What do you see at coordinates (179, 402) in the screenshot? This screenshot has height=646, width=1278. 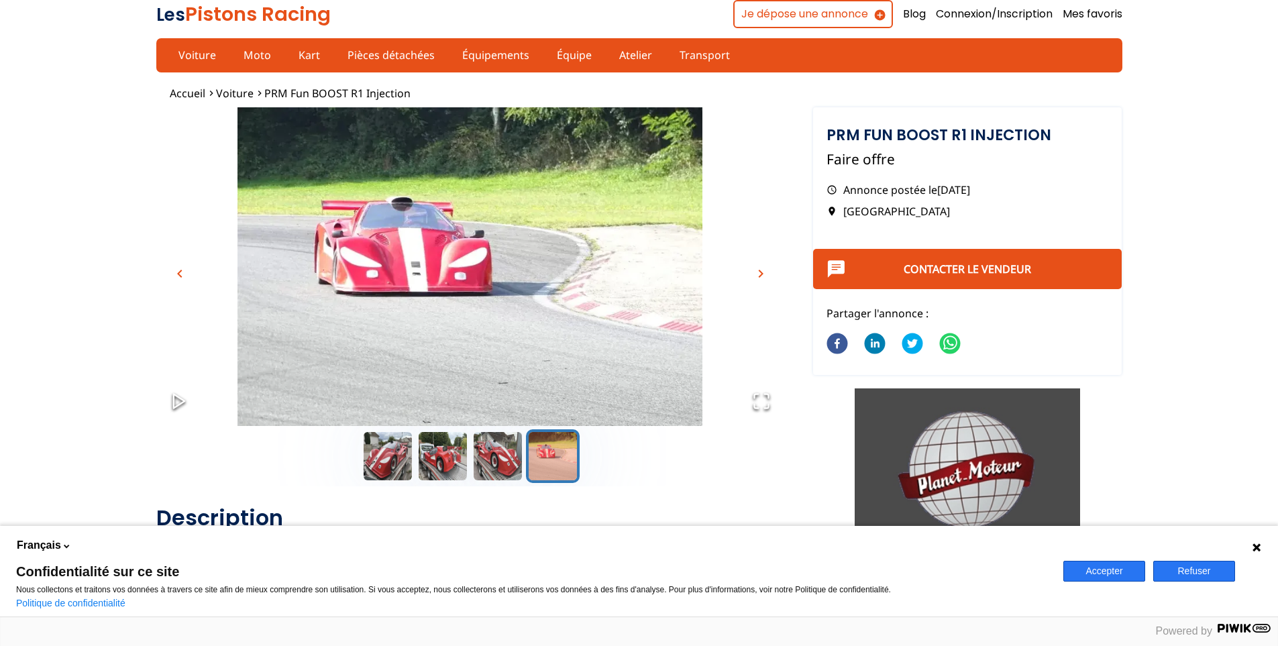 I see `button: Play or Pause Slideshow` at bounding box center [179, 402].